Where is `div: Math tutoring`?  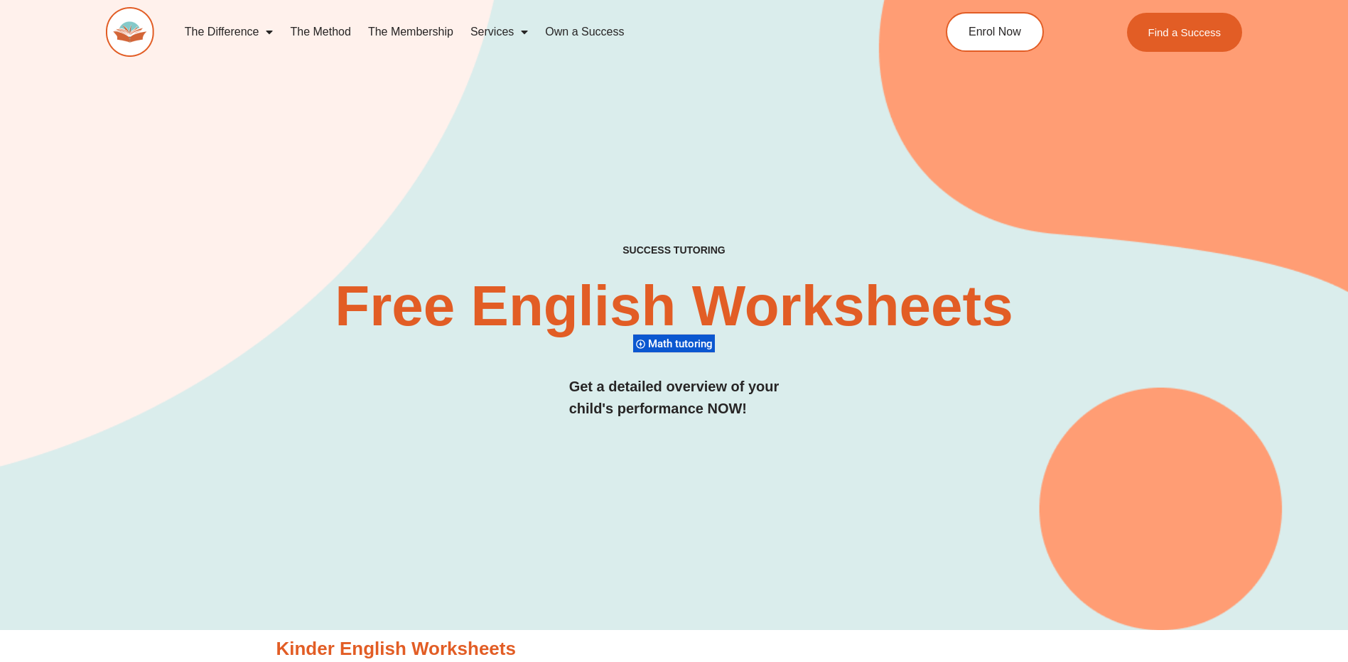 div: Math tutoring is located at coordinates (674, 343).